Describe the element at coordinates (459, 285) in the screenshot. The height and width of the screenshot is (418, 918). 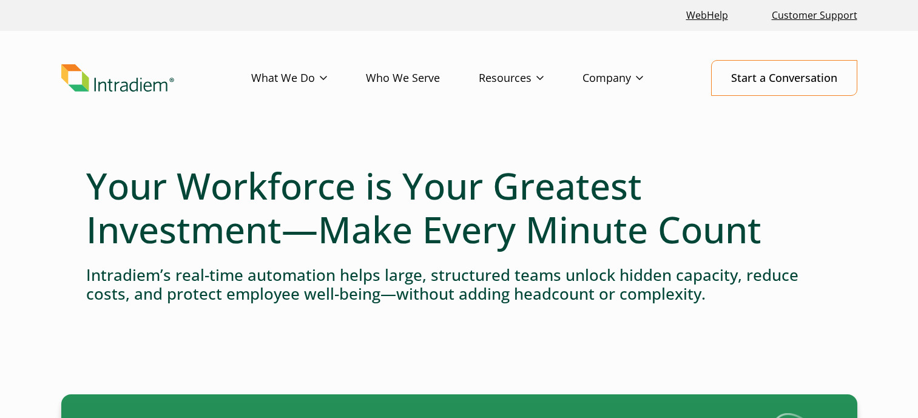
I see `h4: Intradiem’s real-time automation helps large, structured teams unlock hidden capacity, reduce cos...` at that location.